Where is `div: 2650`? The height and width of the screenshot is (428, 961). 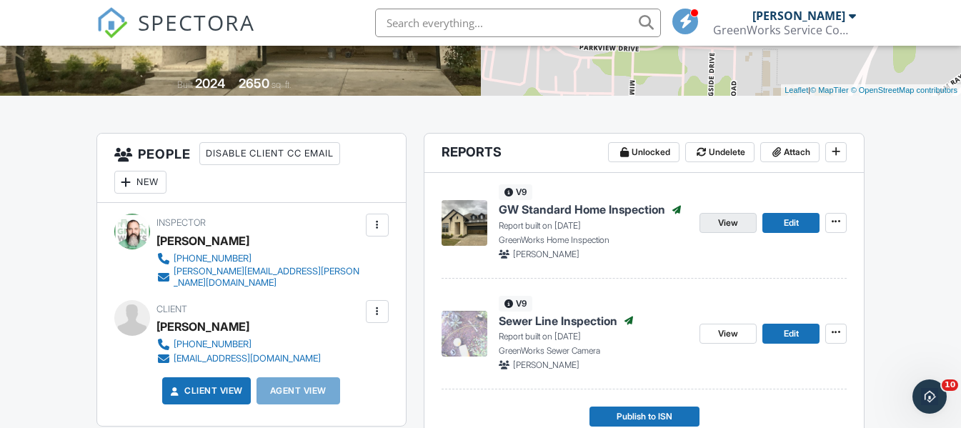
div: 2650 is located at coordinates (254, 83).